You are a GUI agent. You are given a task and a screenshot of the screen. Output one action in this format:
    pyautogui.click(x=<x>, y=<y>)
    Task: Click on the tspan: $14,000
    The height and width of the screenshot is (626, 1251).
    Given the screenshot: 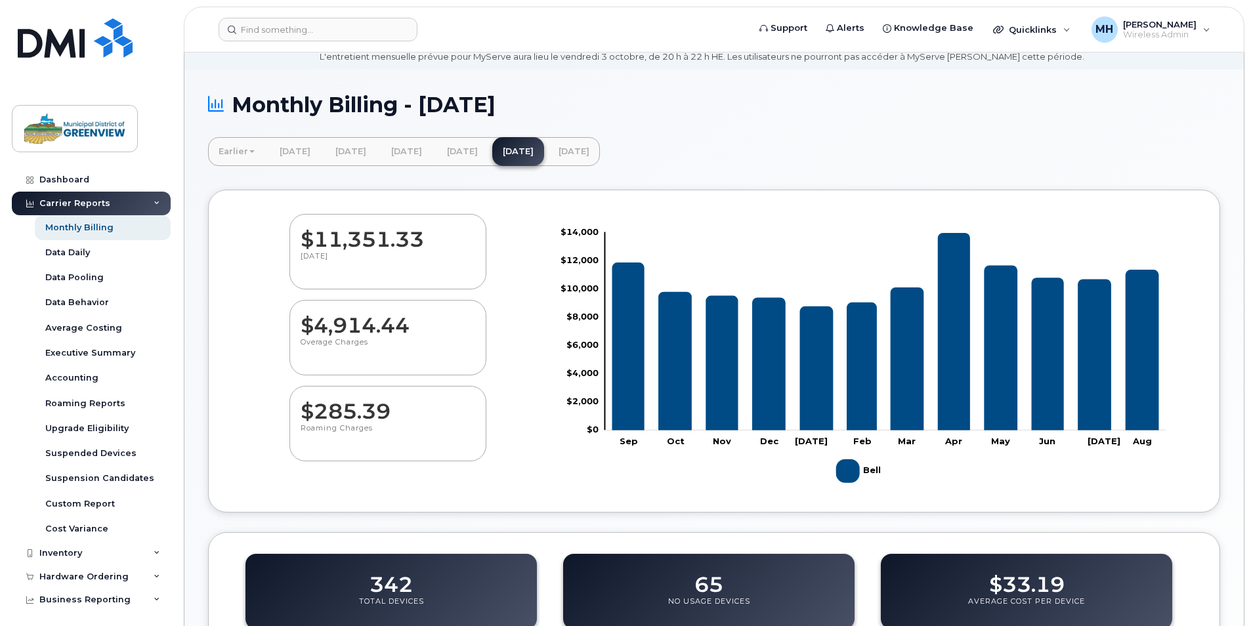 What is the action you would take?
    pyautogui.click(x=580, y=232)
    